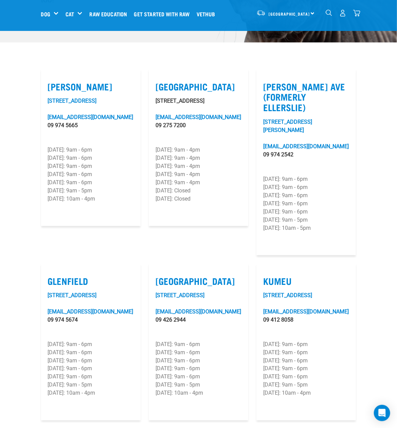  Describe the element at coordinates (261, 13) in the screenshot. I see `img: van-moving.png` at that location.